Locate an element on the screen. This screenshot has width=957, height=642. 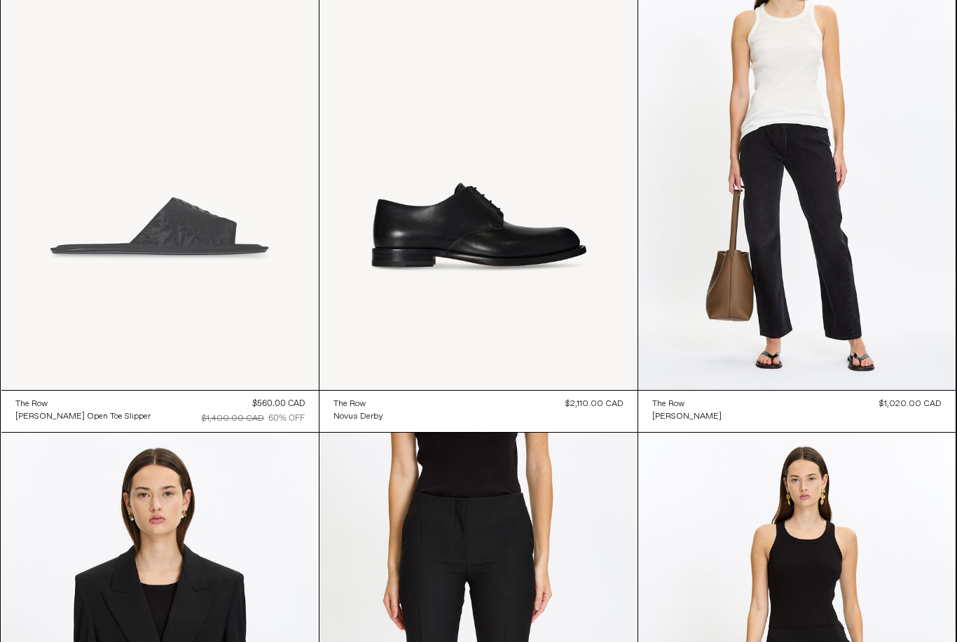
div: $2,110.00 CAD is located at coordinates (594, 404).